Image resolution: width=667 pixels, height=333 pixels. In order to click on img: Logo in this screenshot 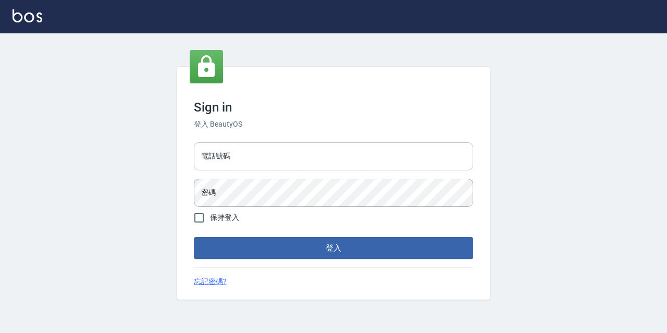, I will do `click(27, 16)`.